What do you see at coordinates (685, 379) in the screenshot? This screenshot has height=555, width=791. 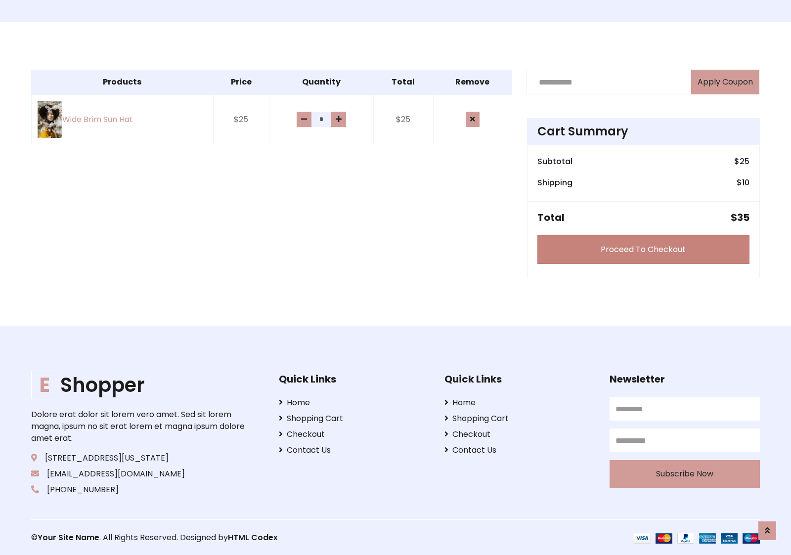 I see `h5: Newsletter` at bounding box center [685, 379].